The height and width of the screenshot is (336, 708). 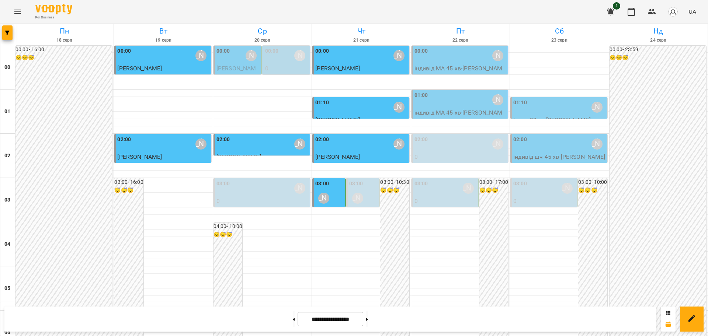 What do you see at coordinates (54, 9) in the screenshot?
I see `img: Voopty Logo` at bounding box center [54, 9].